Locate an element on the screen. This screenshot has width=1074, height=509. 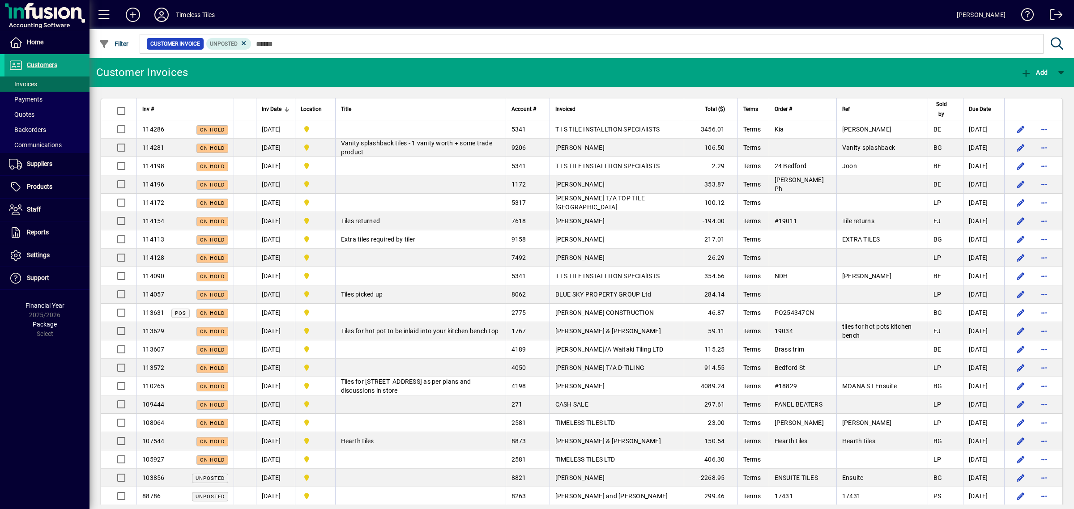
div: Invoiced is located at coordinates (617, 109).